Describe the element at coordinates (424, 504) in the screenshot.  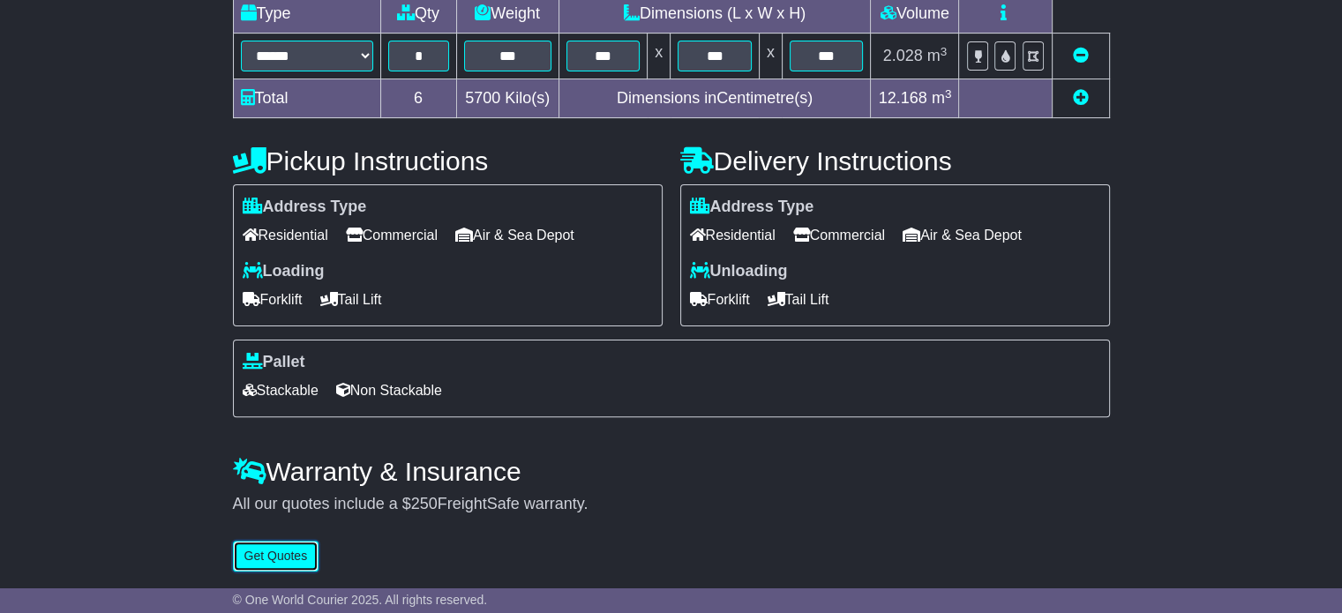
I see `span: 250` at that location.